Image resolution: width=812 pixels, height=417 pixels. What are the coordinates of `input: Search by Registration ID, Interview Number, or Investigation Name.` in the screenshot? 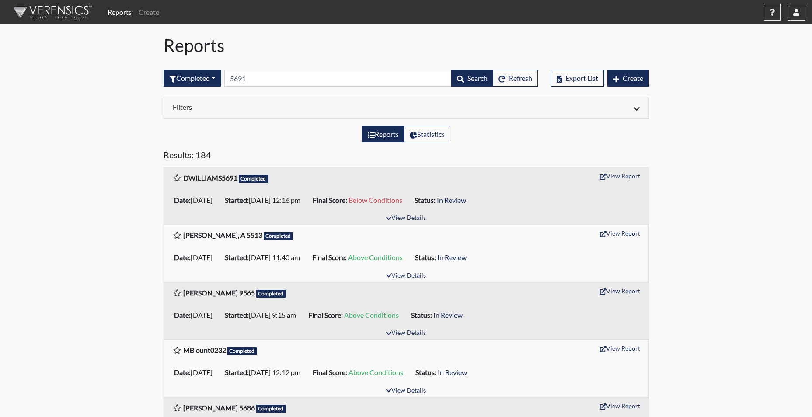 It's located at (338, 78).